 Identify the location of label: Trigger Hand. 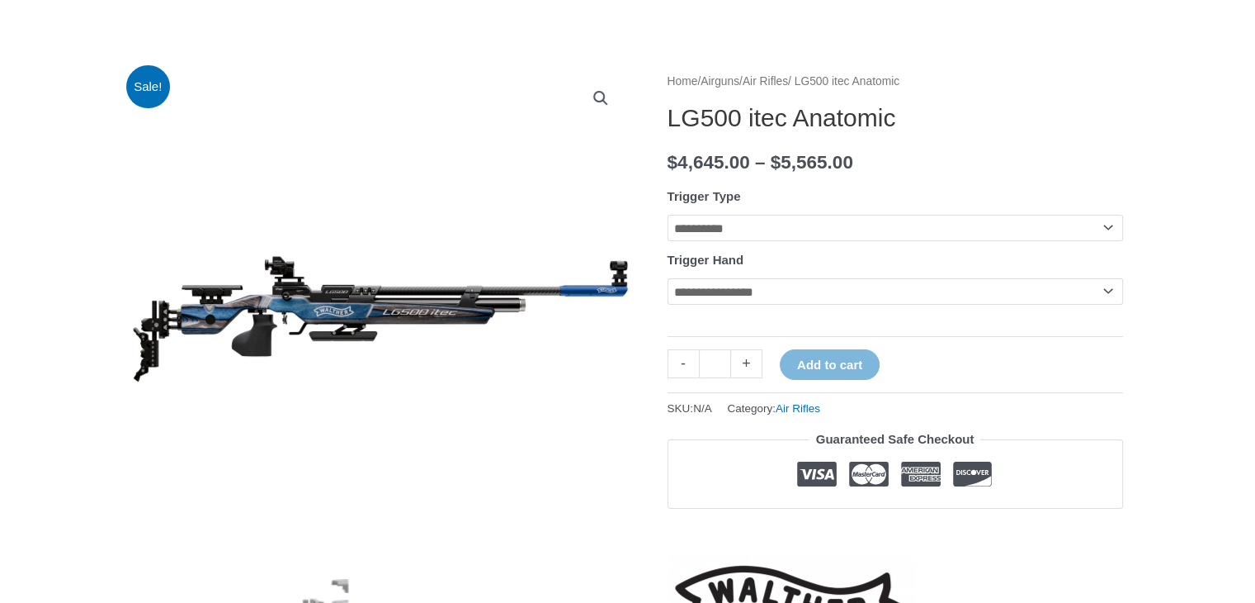
(706, 259).